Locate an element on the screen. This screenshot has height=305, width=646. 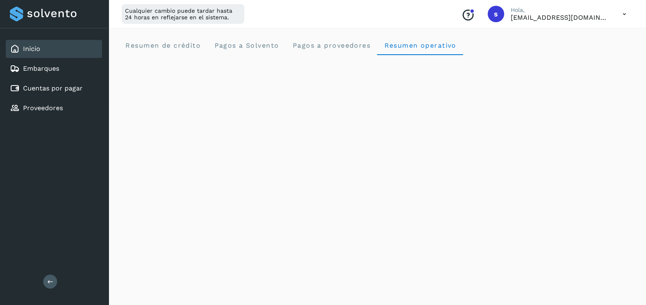
div: Cuentas por pagar is located at coordinates (54, 88).